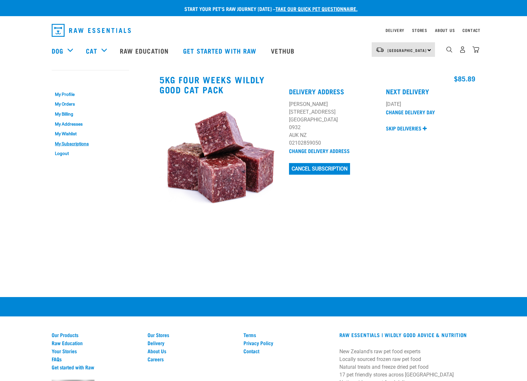  I want to click on a: Privacy Policy, so click(287, 343).